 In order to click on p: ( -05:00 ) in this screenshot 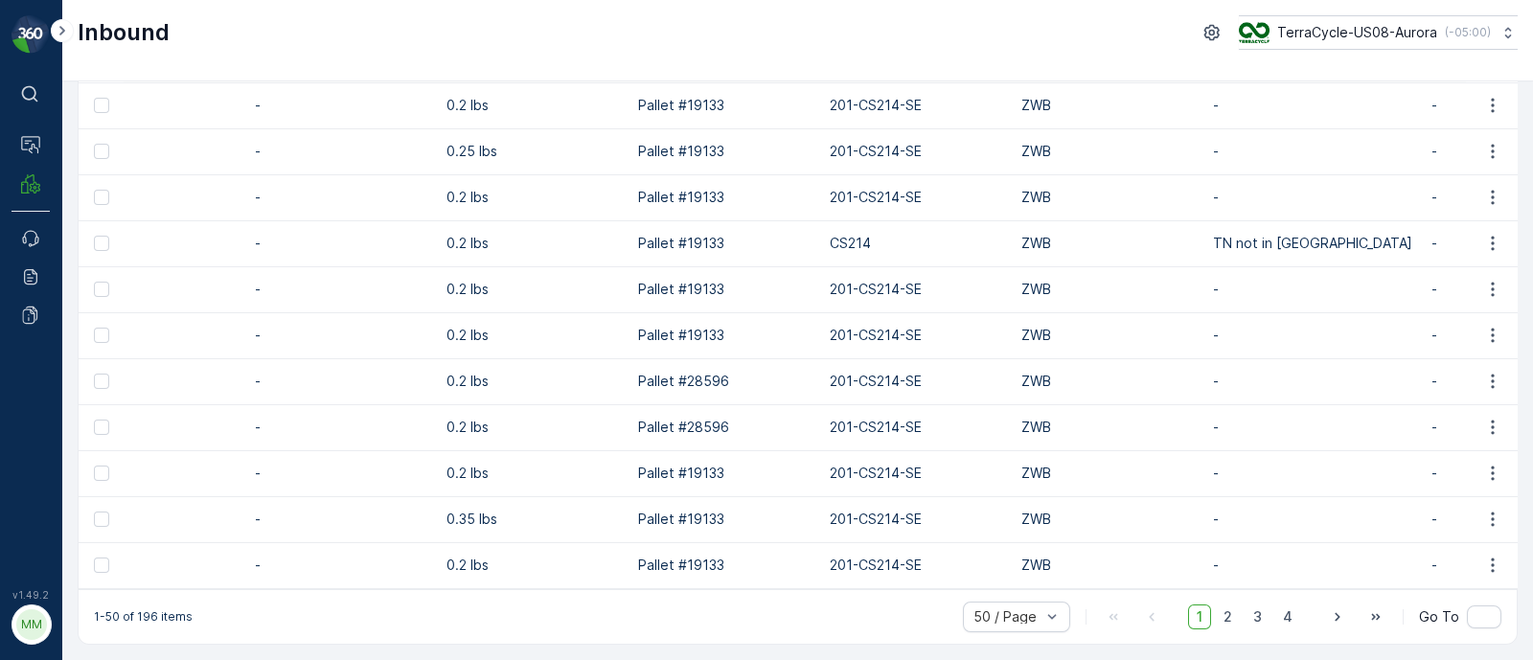, I will do `click(1468, 33)`.